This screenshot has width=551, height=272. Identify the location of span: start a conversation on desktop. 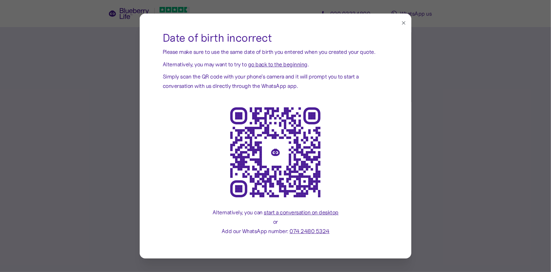
(301, 213).